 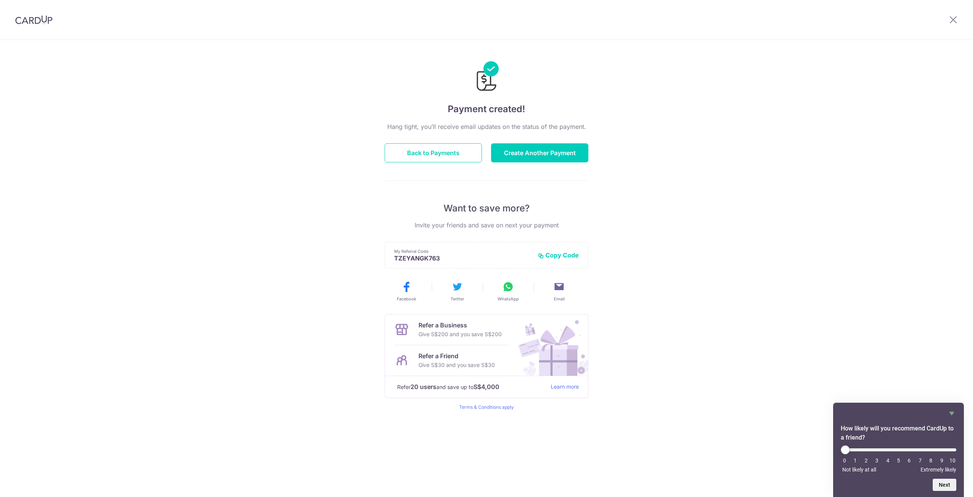 What do you see at coordinates (460, 334) in the screenshot?
I see `p: Give S$200 and you save S$200` at bounding box center [460, 334].